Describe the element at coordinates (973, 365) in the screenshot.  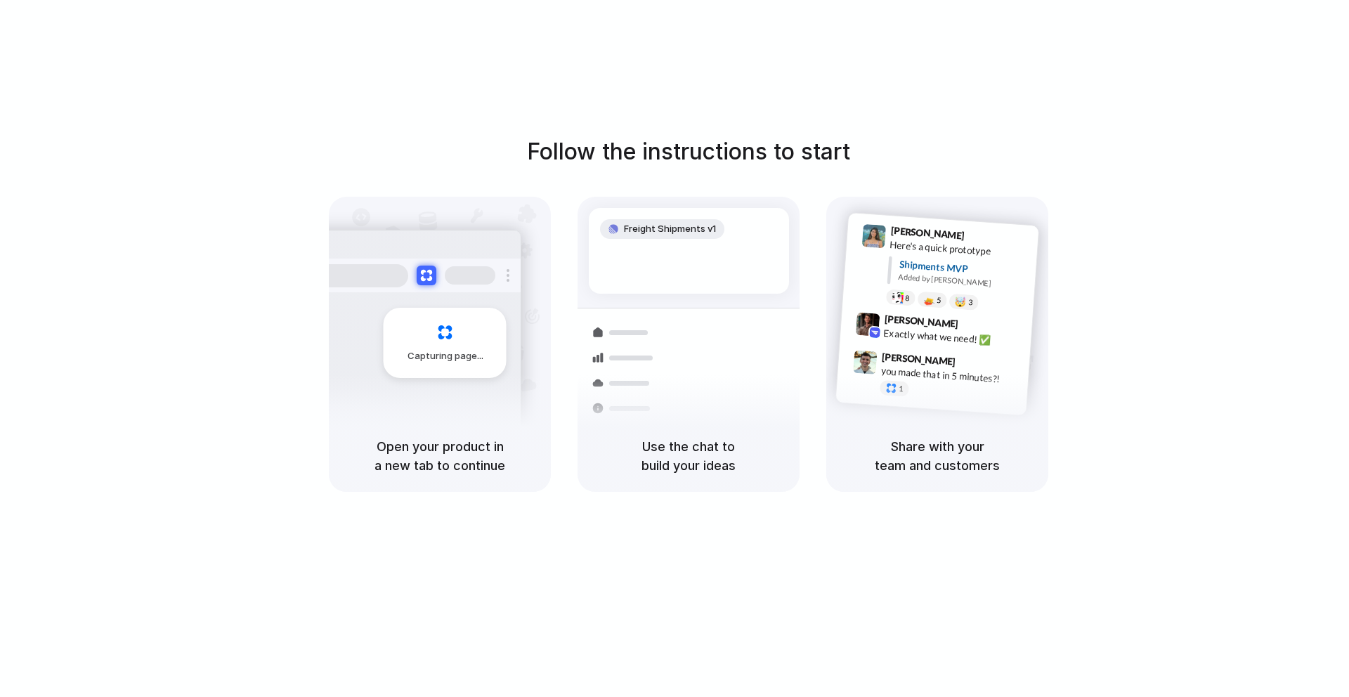
I see `span: 9:47 AM` at that location.